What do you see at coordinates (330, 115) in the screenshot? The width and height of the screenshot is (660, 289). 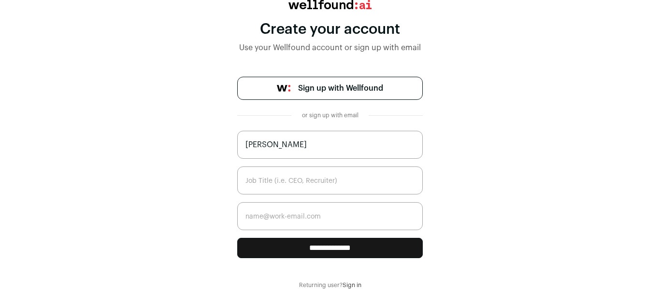 I see `div: or sign up with email` at bounding box center [330, 115].